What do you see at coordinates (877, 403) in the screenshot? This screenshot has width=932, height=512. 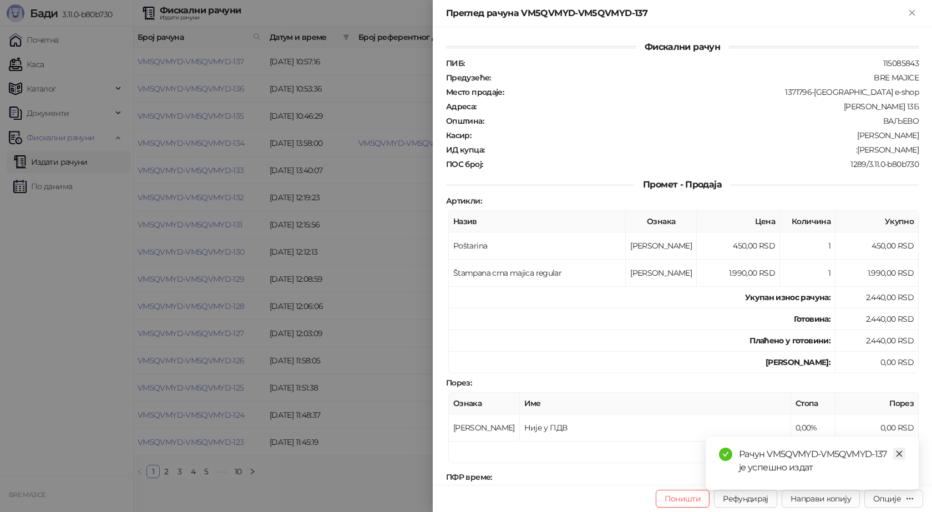 I see `th: Порез` at bounding box center [877, 403].